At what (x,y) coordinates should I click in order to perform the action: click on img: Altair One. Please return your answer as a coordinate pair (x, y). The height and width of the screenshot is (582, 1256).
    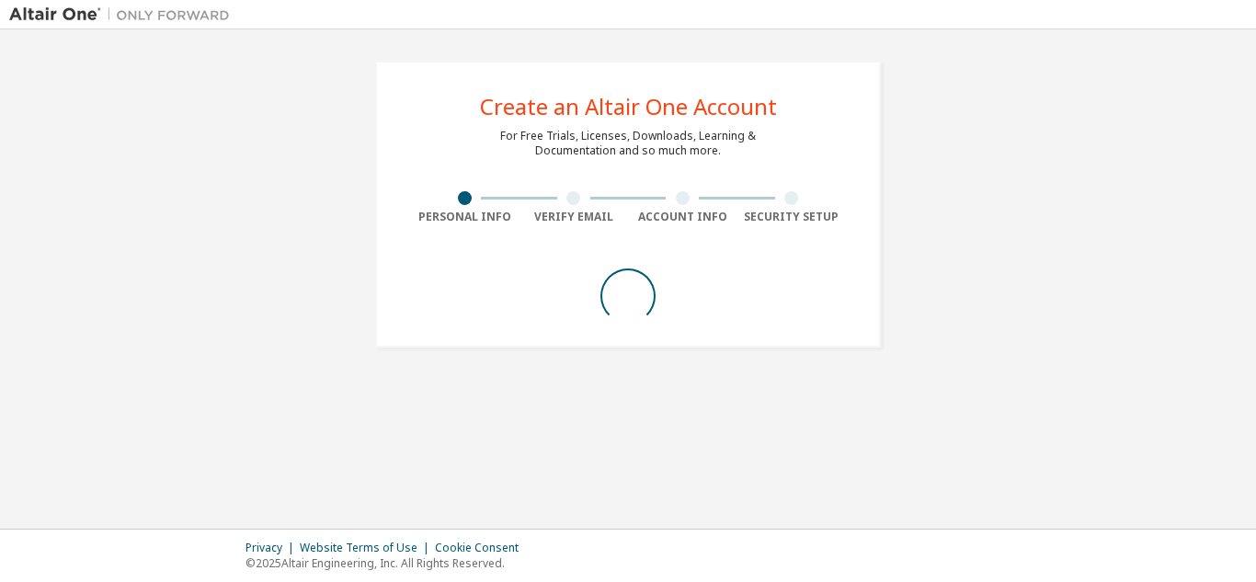
    Looking at the image, I should click on (124, 15).